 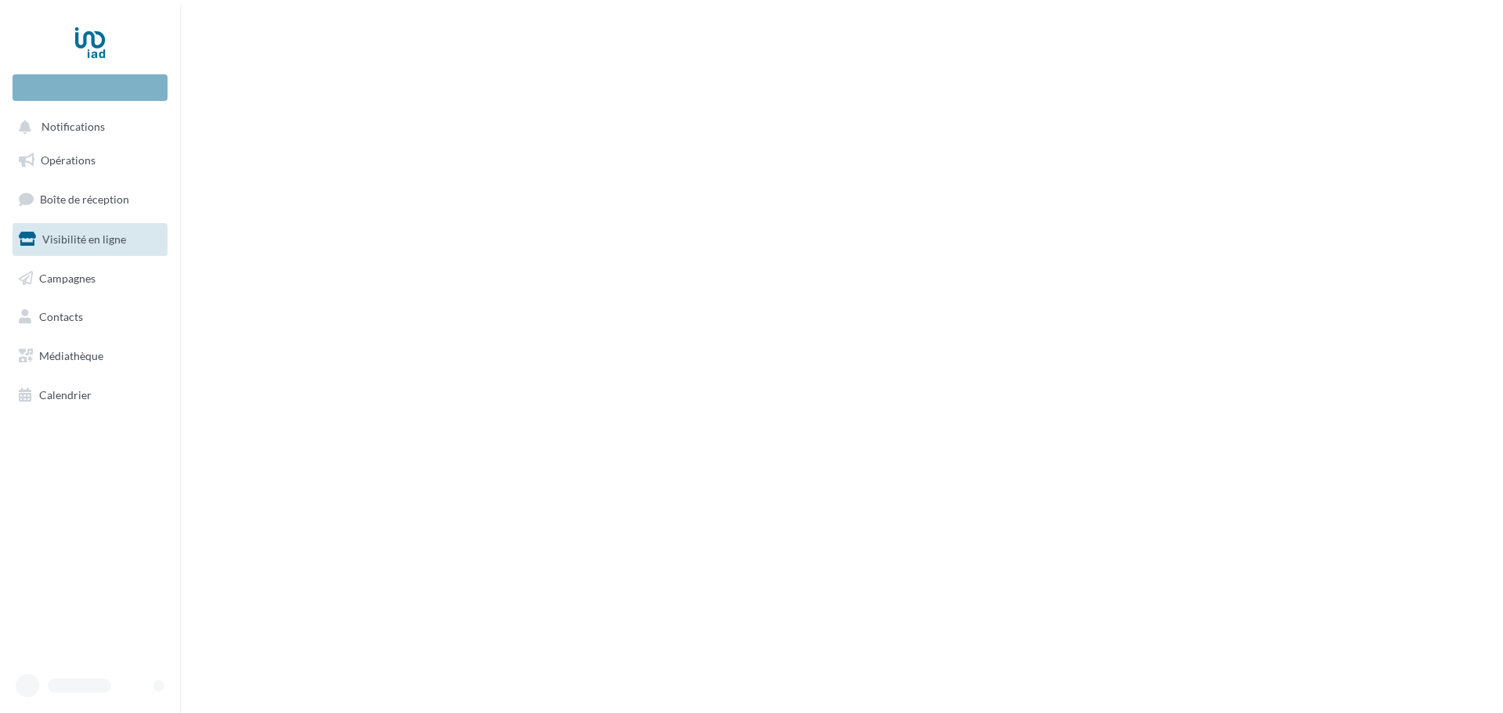 What do you see at coordinates (61, 316) in the screenshot?
I see `span: Contacts` at bounding box center [61, 316].